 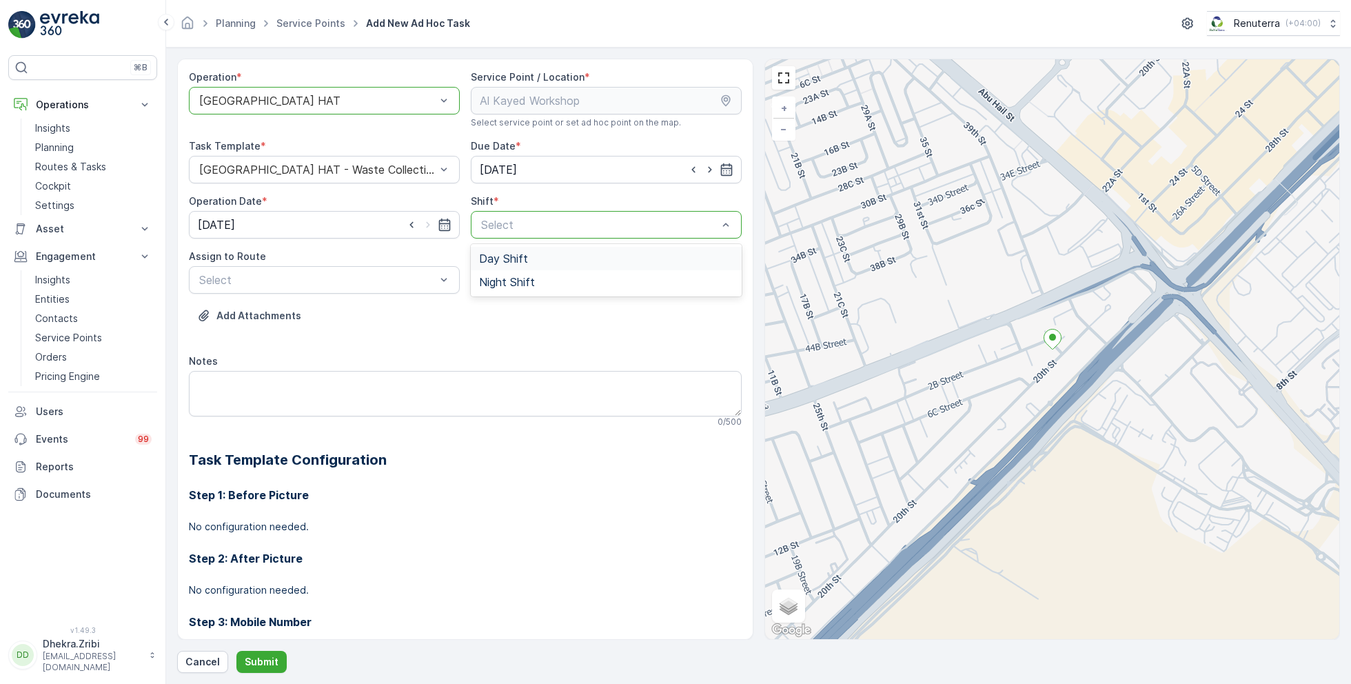 What do you see at coordinates (23, 655) in the screenshot?
I see `div: DD` at bounding box center [23, 655].